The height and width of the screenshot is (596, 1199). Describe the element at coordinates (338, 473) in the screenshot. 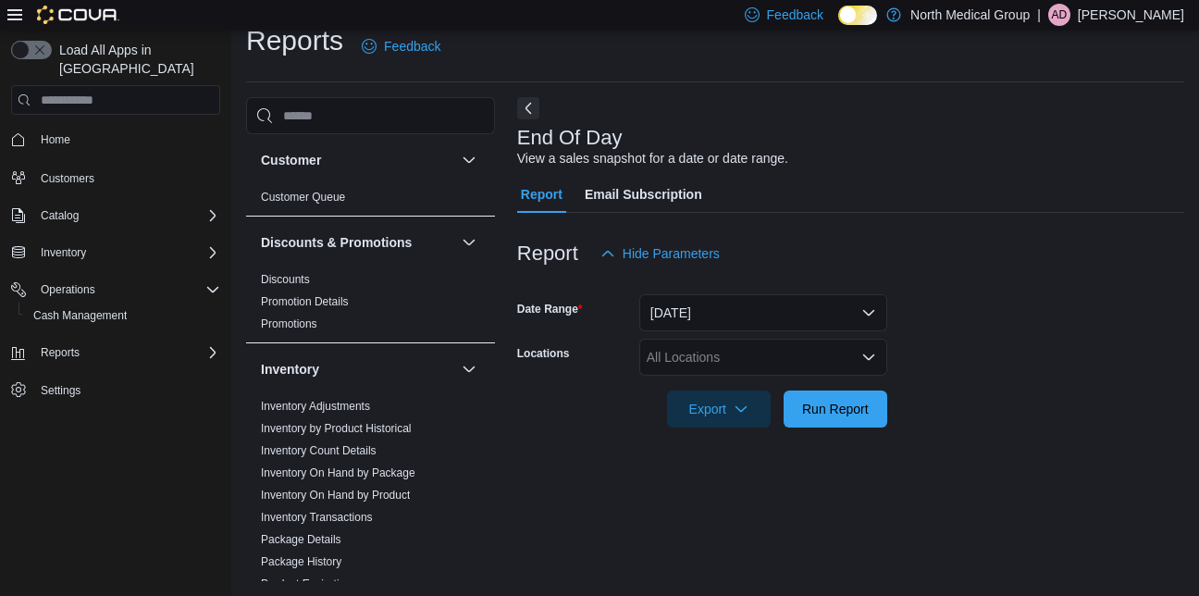

I see `span: Inventory On Hand by Package` at that location.